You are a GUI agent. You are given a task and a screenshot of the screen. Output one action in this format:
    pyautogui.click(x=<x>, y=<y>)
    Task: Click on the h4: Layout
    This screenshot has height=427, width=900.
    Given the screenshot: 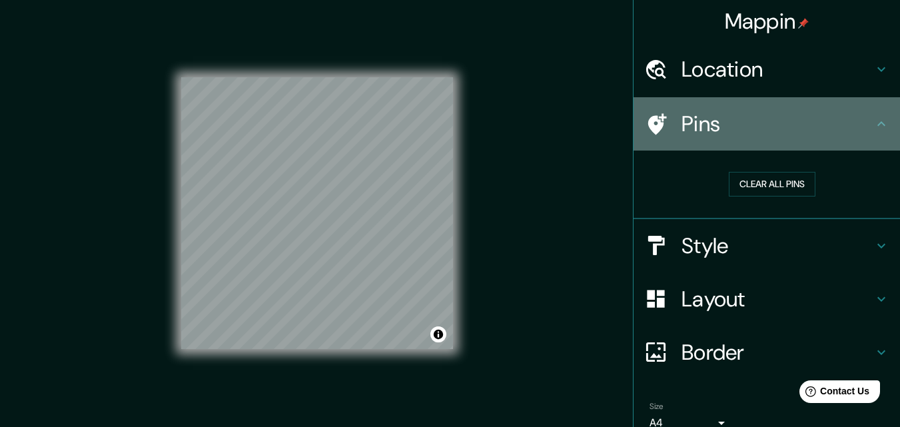 What is the action you would take?
    pyautogui.click(x=778, y=299)
    